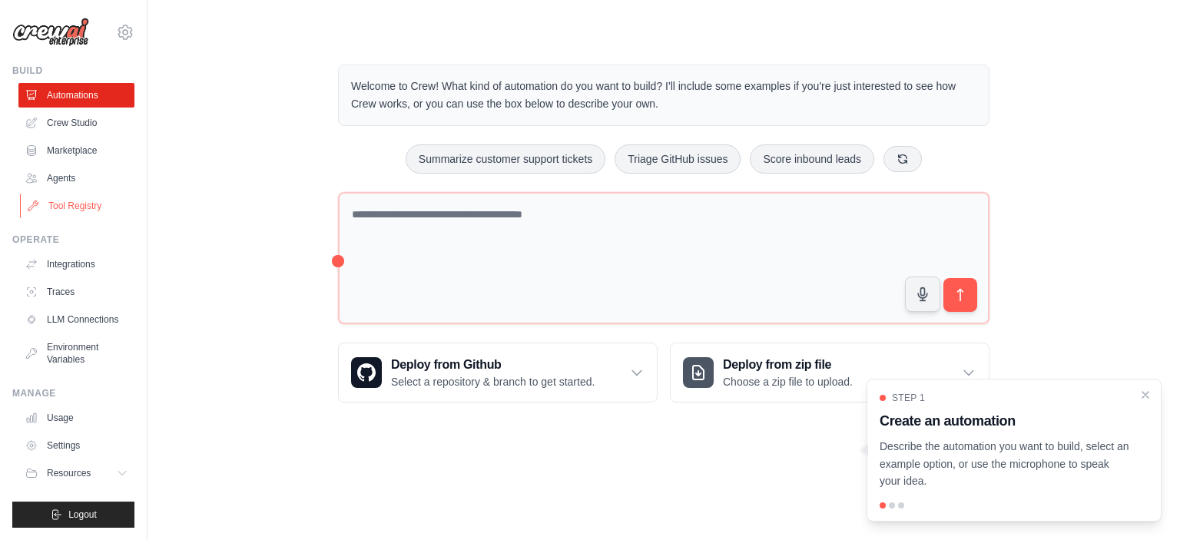  I want to click on button: Summarize customer support tickets, so click(506, 159).